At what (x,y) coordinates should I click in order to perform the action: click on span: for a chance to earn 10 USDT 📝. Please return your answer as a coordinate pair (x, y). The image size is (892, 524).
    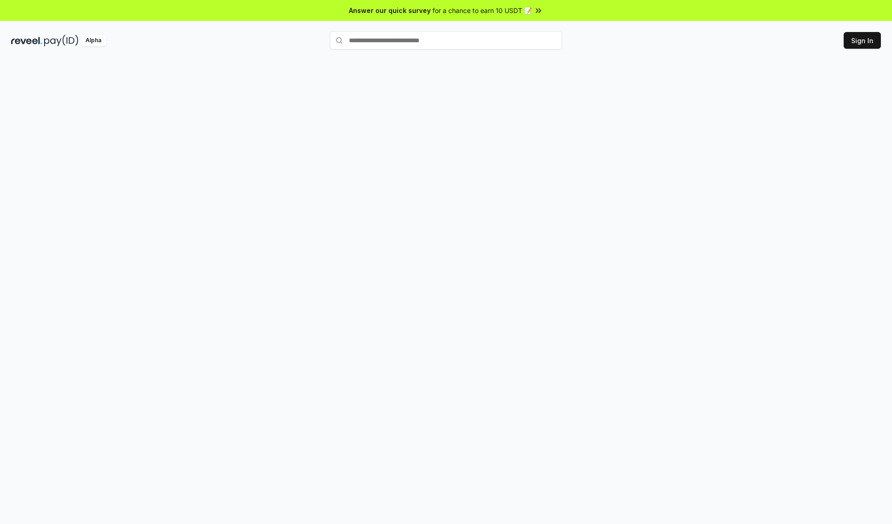
    Looking at the image, I should click on (482, 10).